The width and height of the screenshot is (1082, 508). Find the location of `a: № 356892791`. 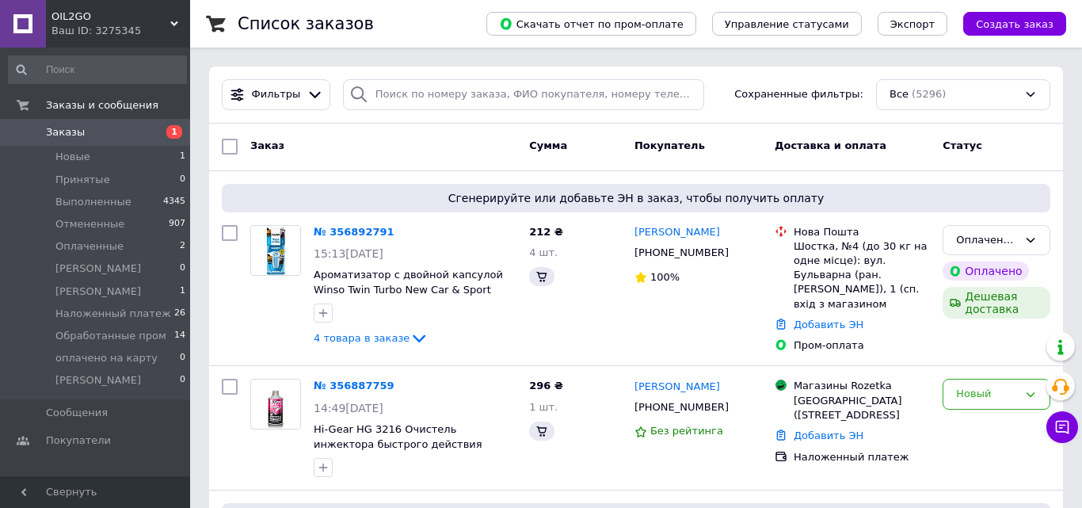

a: № 356892791 is located at coordinates (354, 231).